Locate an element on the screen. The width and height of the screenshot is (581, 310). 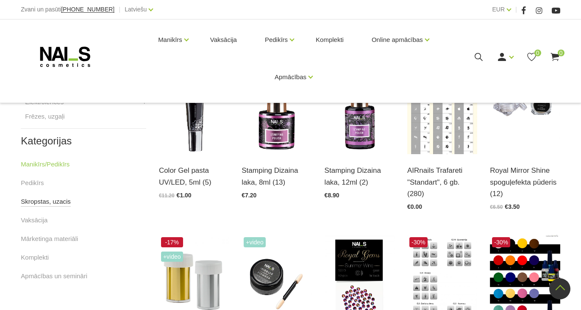
h2: Kategorijas is located at coordinates (83, 141).